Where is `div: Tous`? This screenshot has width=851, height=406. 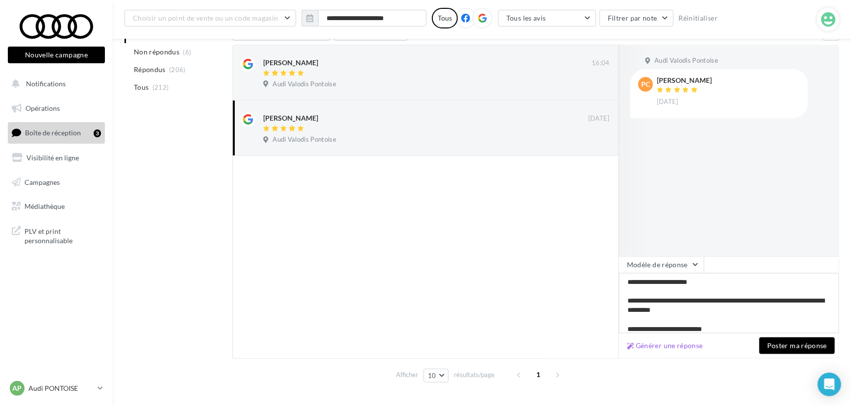
div: Tous is located at coordinates (445, 18).